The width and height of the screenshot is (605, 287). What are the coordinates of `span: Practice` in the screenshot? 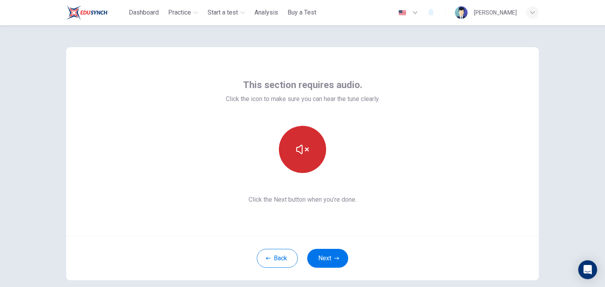 It's located at (180, 13).